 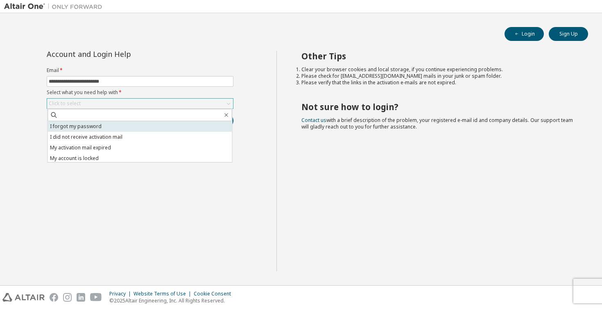 I want to click on img: Altair One, so click(x=55, y=7).